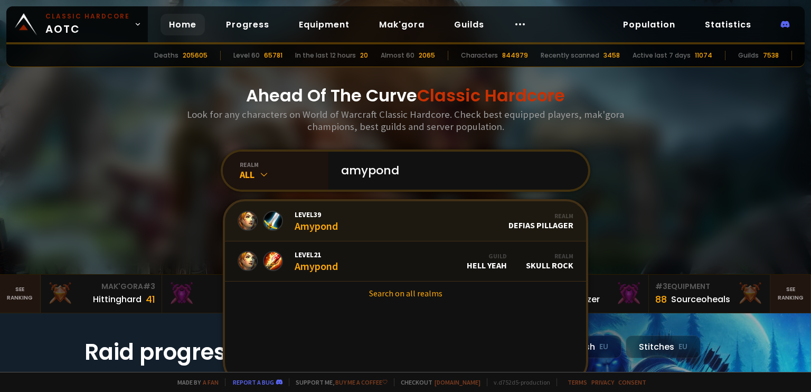 The image size is (811, 392). I want to click on small: Classic Hardcore, so click(88, 16).